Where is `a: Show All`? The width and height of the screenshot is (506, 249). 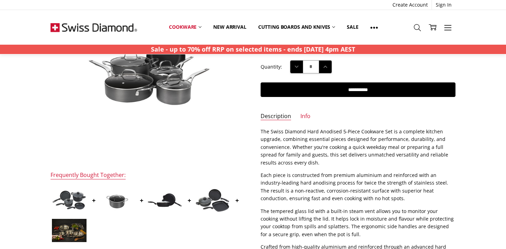 a: Show All is located at coordinates (374, 27).